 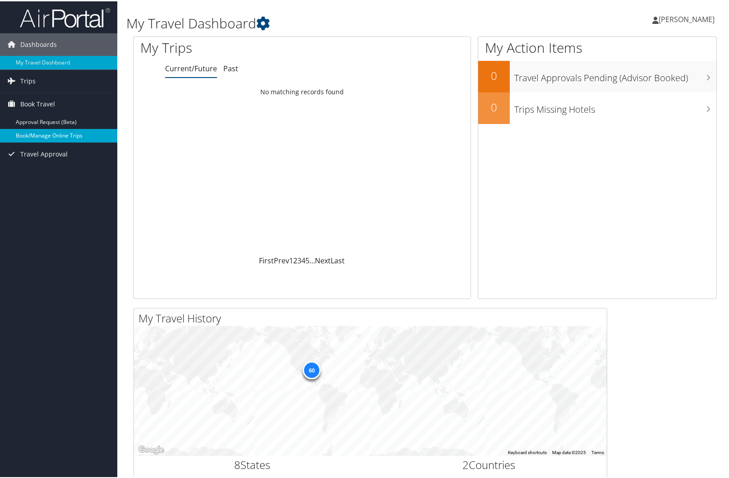 I want to click on h3: Trips Missing Hotels, so click(x=616, y=106).